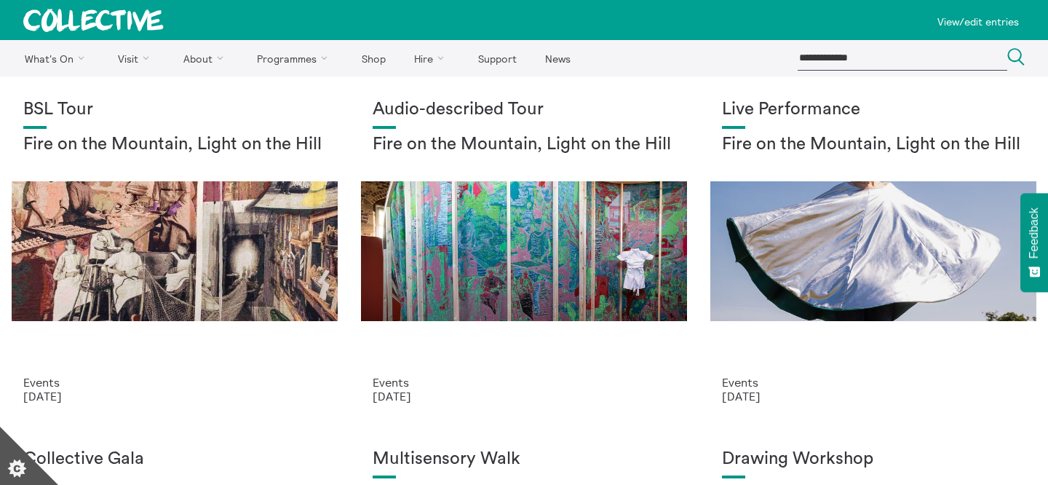 The height and width of the screenshot is (485, 1048). Describe the element at coordinates (979, 22) in the screenshot. I see `p: View/edit entries` at that location.